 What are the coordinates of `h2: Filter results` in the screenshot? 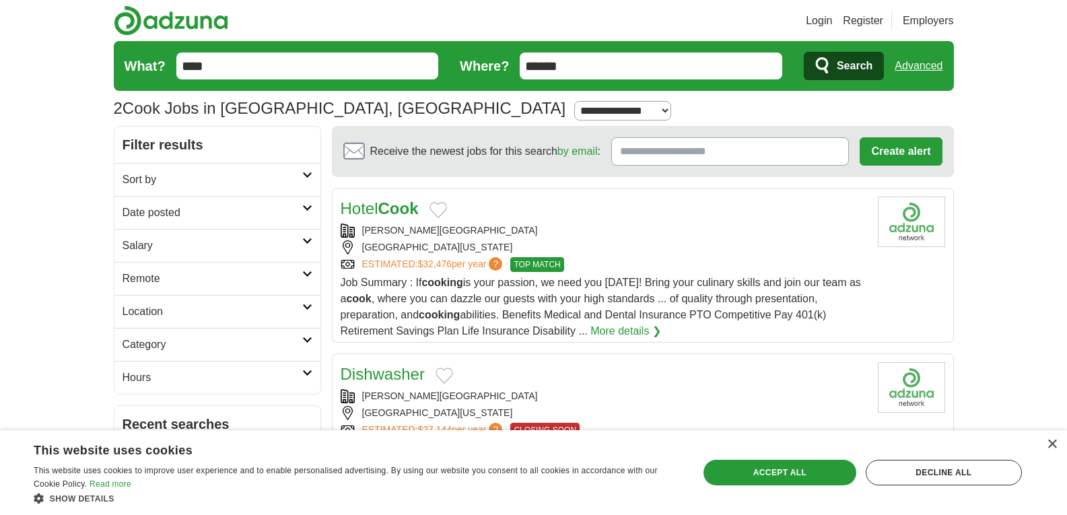 It's located at (217, 145).